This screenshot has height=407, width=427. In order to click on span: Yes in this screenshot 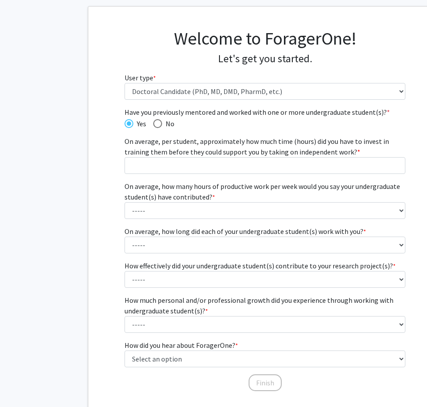, I will do `click(139, 124)`.